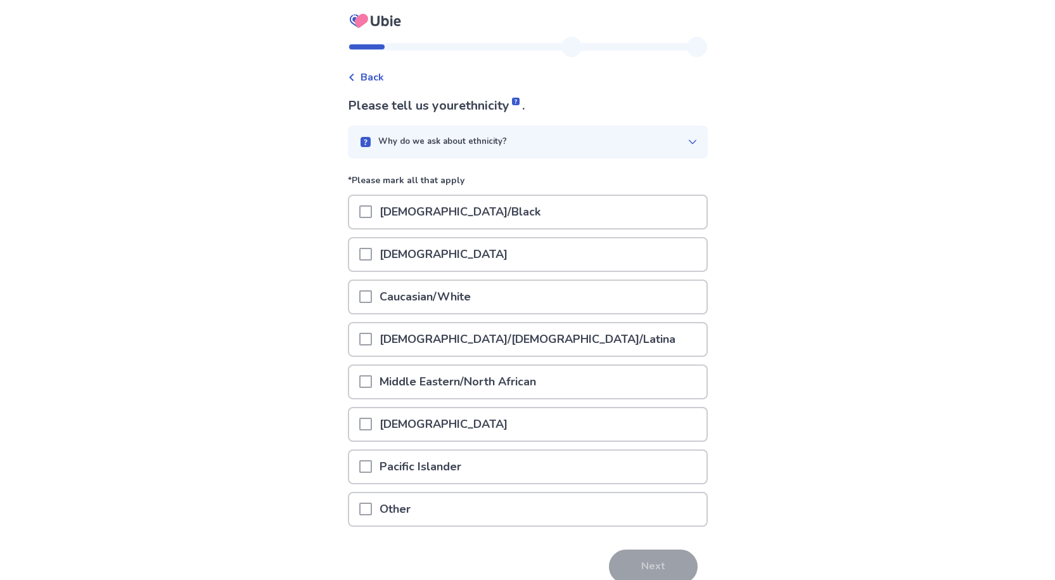 This screenshot has height=580, width=1055. I want to click on p: Please tell us your ., so click(528, 106).